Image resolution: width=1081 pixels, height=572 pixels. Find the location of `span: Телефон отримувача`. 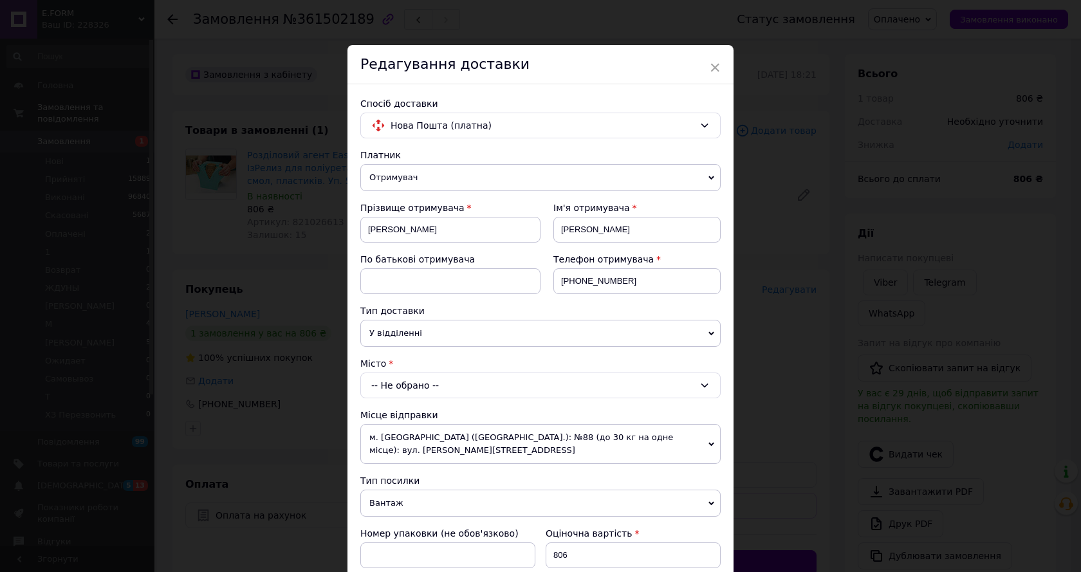

span: Телефон отримувача is located at coordinates (603, 259).